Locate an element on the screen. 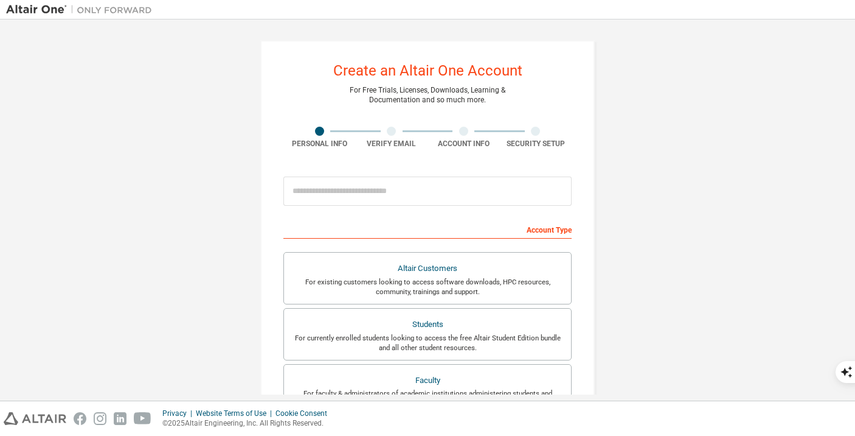 This screenshot has height=436, width=855. div: Account Type is located at coordinates (428, 229).